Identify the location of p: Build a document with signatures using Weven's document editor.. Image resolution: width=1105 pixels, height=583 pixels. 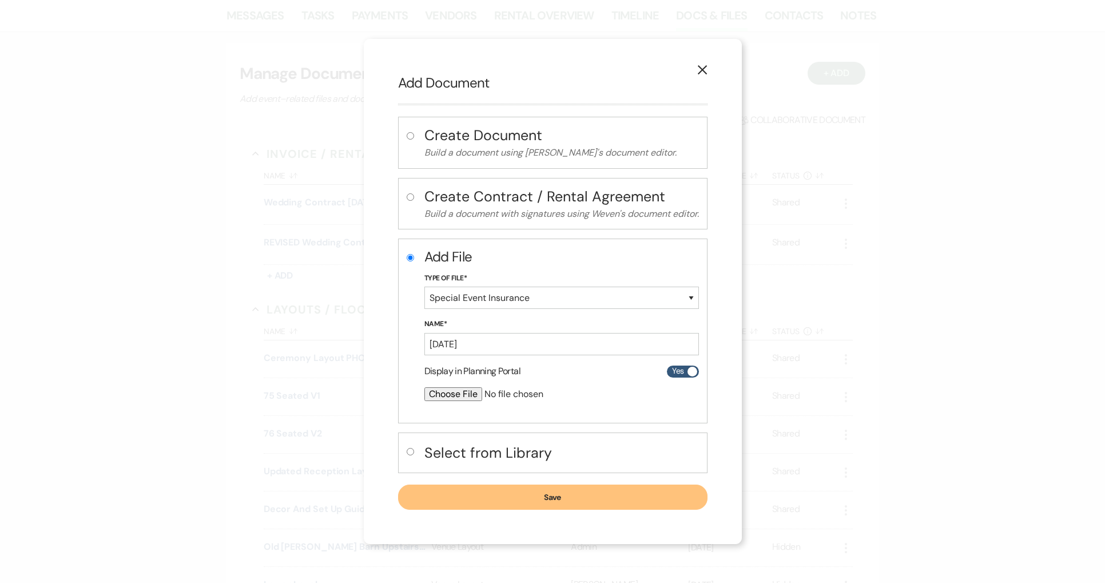
(562, 214).